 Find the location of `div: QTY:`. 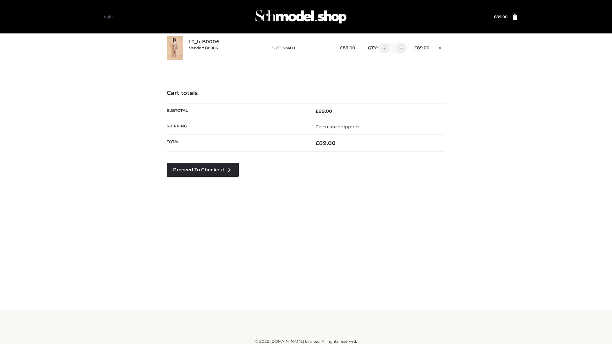

div: QTY: is located at coordinates (383, 48).